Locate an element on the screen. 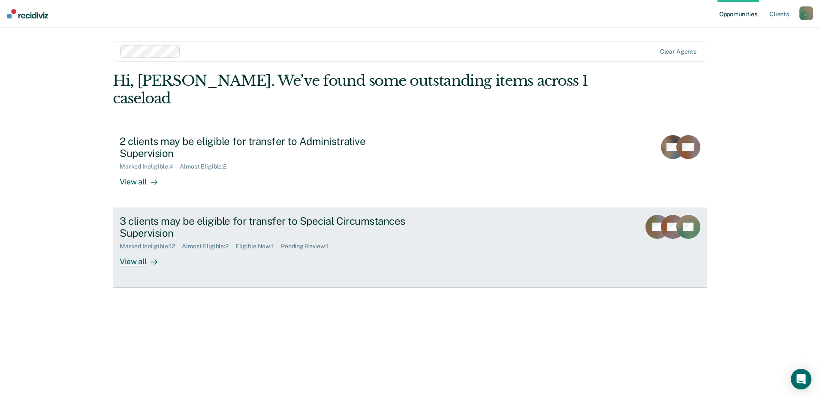  a: 3 clients may be eligible for transfer to Special Circumstances SupervisionMarked Ineligible:12Al... is located at coordinates (410, 248).